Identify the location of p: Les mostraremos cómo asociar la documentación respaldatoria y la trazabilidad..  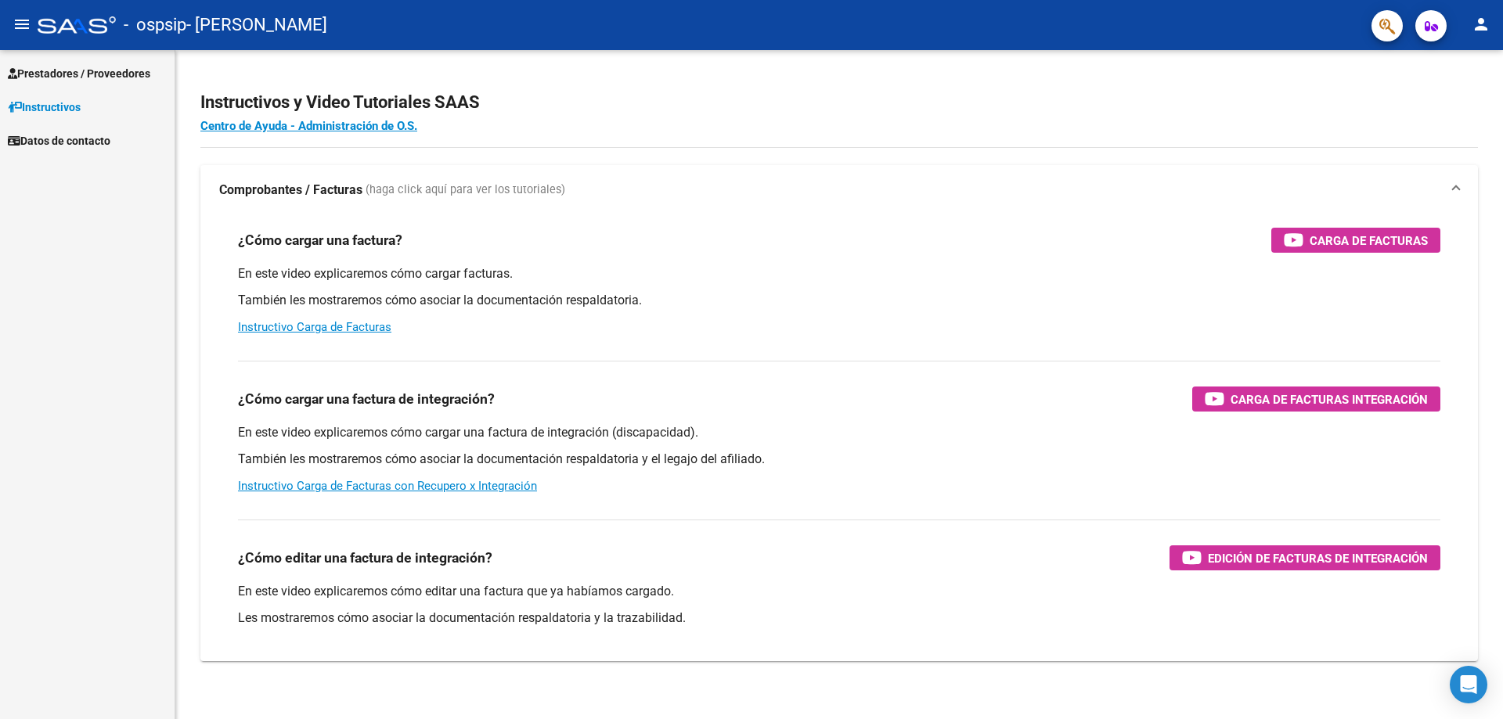
(839, 618).